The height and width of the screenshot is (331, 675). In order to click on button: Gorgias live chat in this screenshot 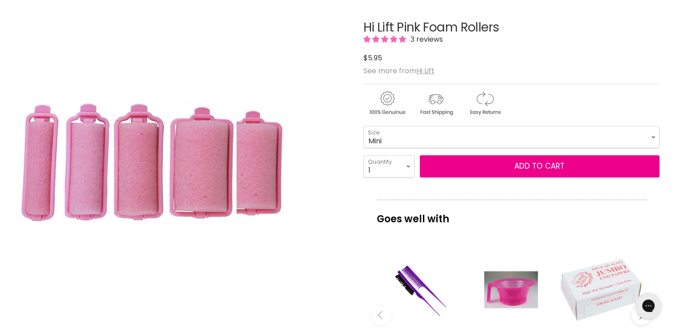, I will do `click(18, 16)`.